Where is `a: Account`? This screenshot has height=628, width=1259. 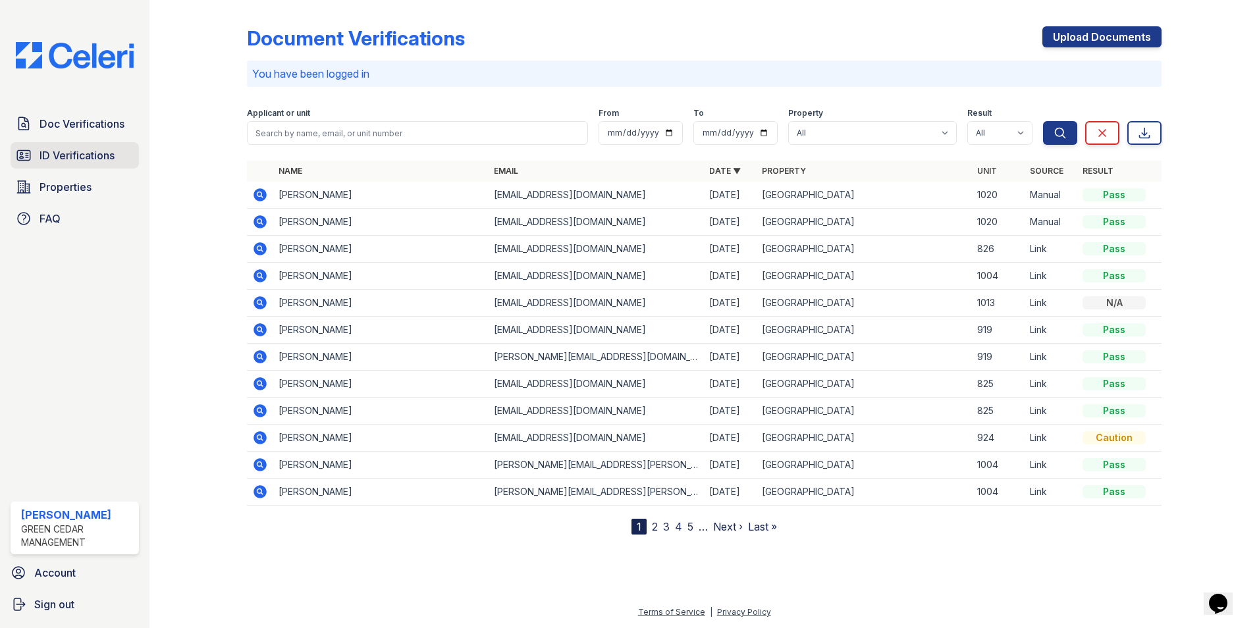 a: Account is located at coordinates (74, 573).